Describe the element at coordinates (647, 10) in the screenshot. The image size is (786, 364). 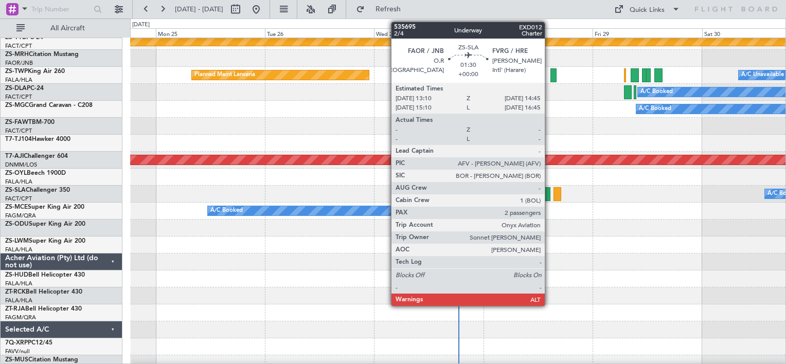
I see `div: Quick Links` at that location.